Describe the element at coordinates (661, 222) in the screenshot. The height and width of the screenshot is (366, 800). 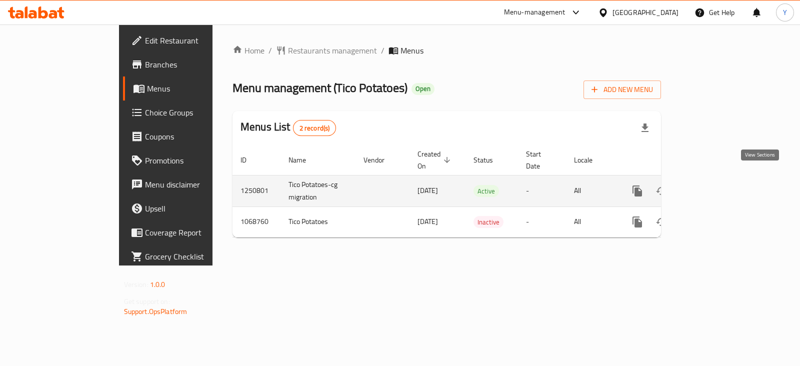
I see `button: Change Status` at that location.